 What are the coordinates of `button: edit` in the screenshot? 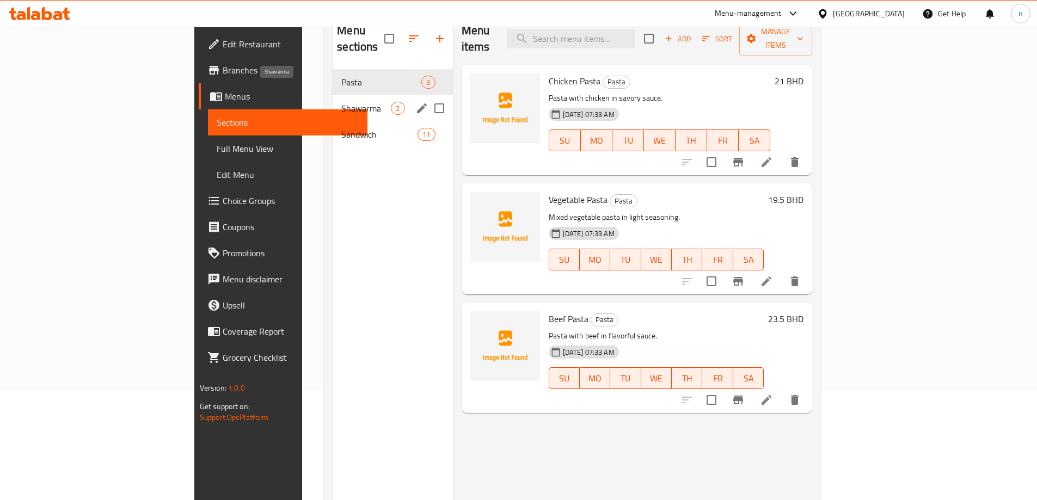 It's located at (422, 108).